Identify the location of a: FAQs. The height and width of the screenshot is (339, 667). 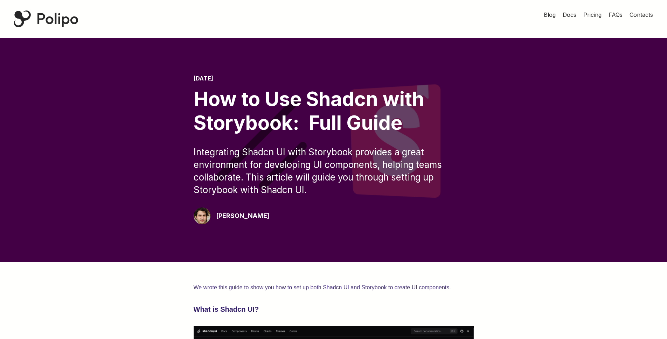
(616, 15).